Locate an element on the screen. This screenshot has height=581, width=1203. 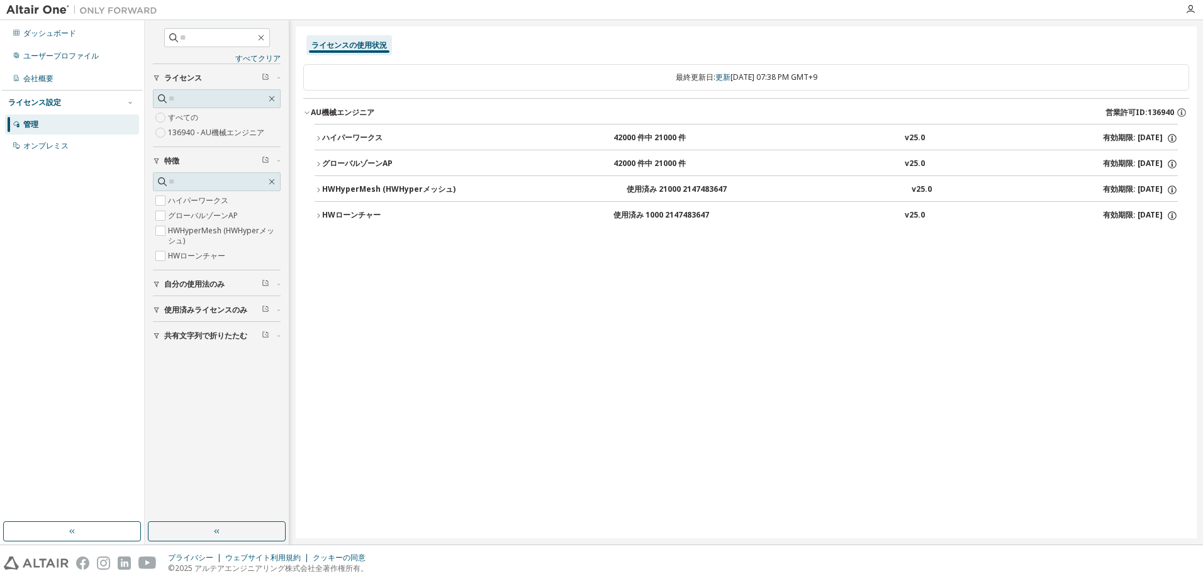
button: ライセンス is located at coordinates (216, 78).